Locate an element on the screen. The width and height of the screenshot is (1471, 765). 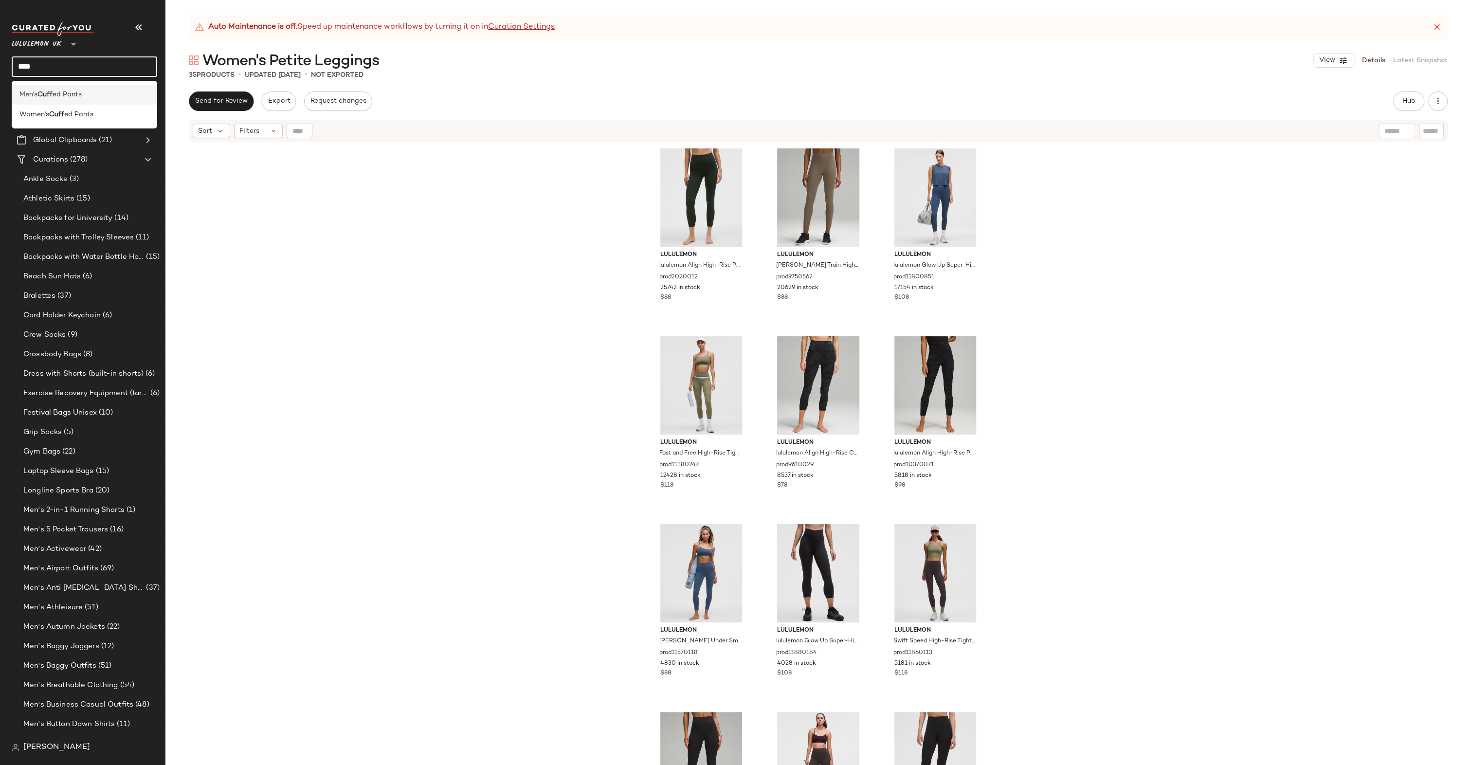
span: Sort is located at coordinates (205, 131).